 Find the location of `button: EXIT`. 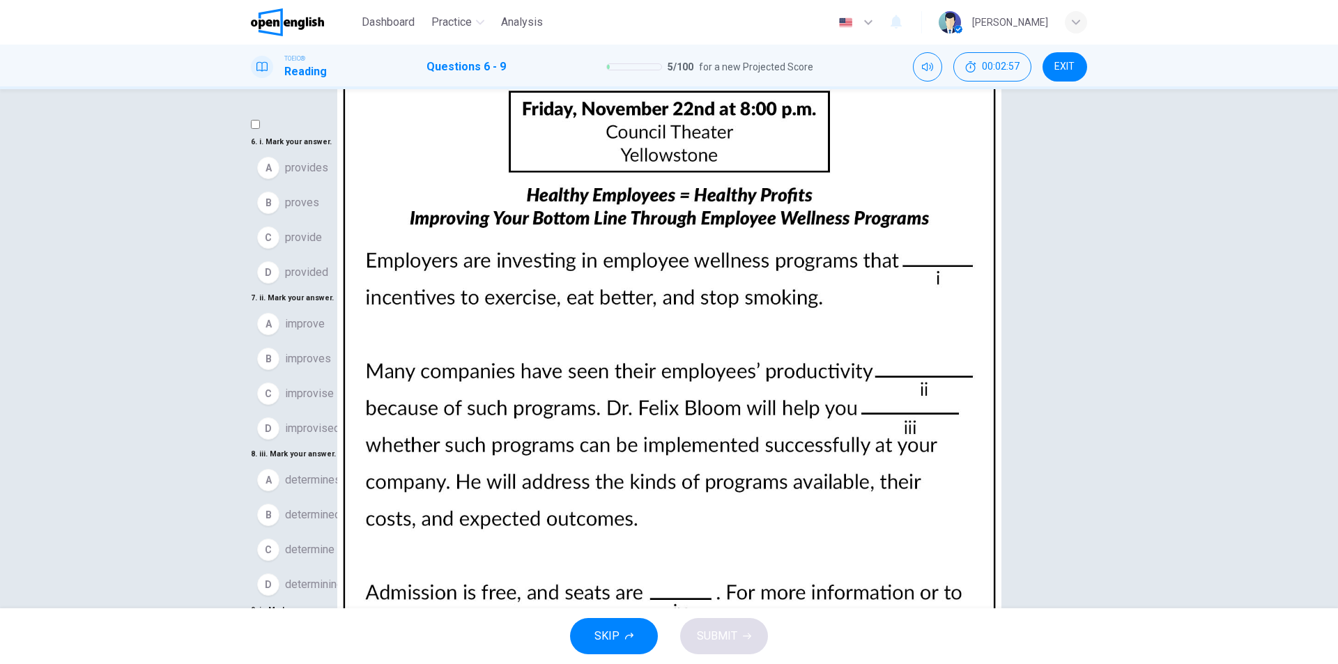

button: EXIT is located at coordinates (1064, 67).